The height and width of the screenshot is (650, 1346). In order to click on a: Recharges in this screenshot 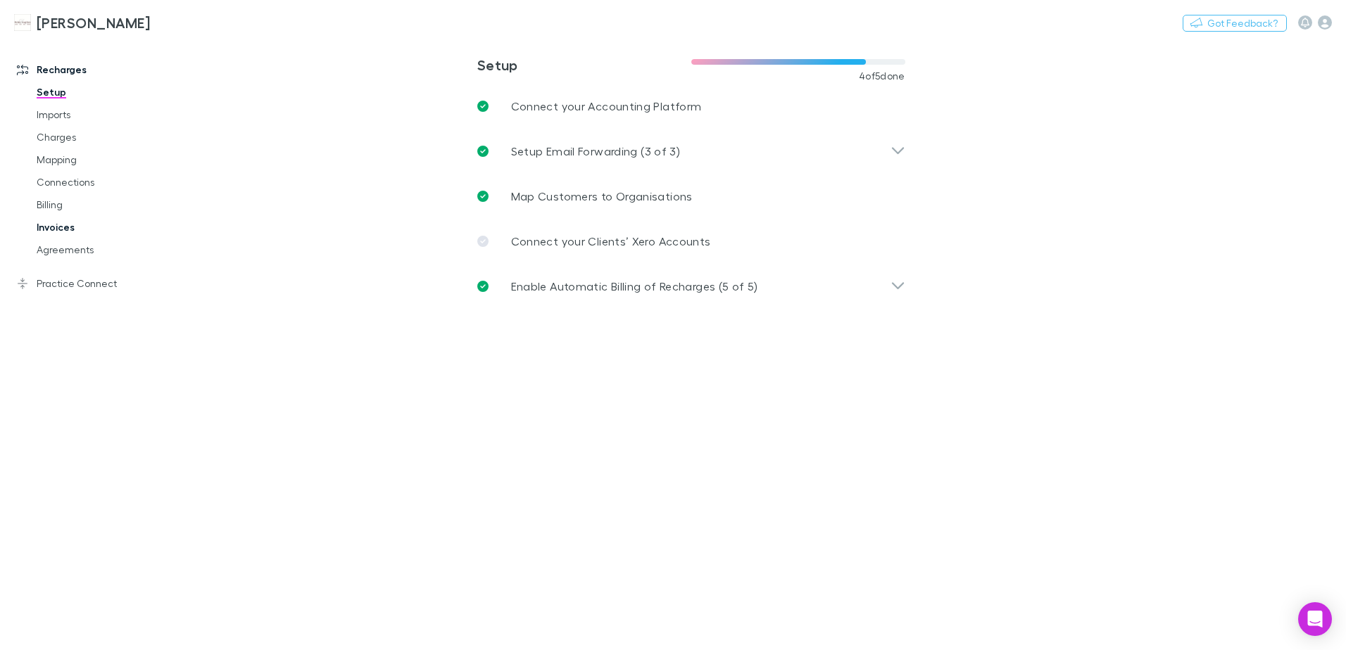, I will do `click(96, 70)`.